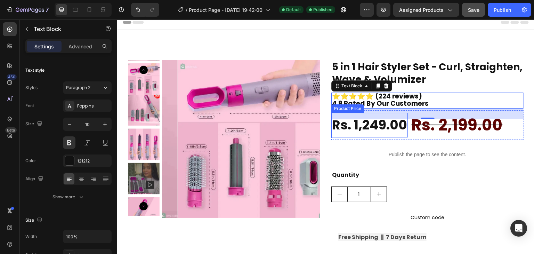 The image size is (534, 254). I want to click on div: Color, so click(31, 161).